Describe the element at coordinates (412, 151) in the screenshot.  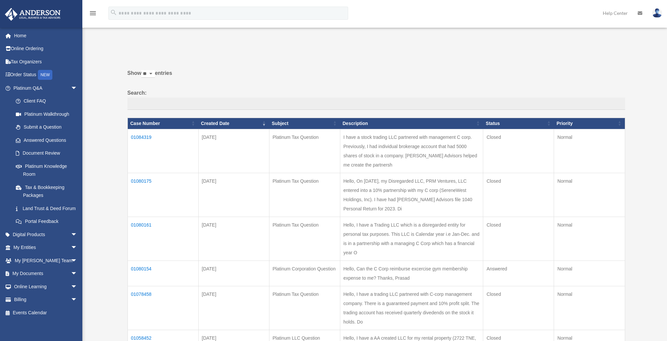
I see `td: I have a stock trading LLC partnered with management C corp. Previously, I had individual brokera...` at that location.